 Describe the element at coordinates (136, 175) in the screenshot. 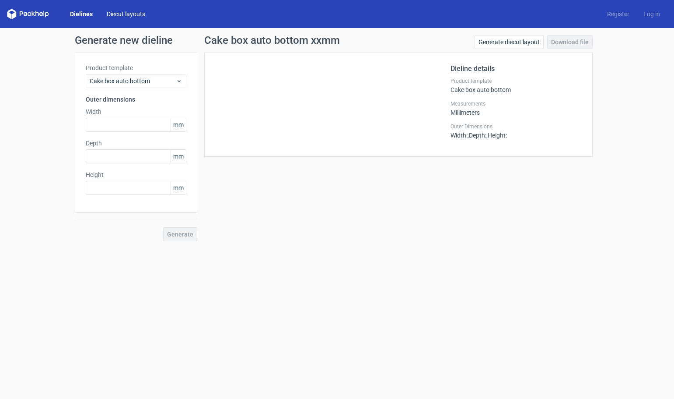

I see `label: Height` at that location.